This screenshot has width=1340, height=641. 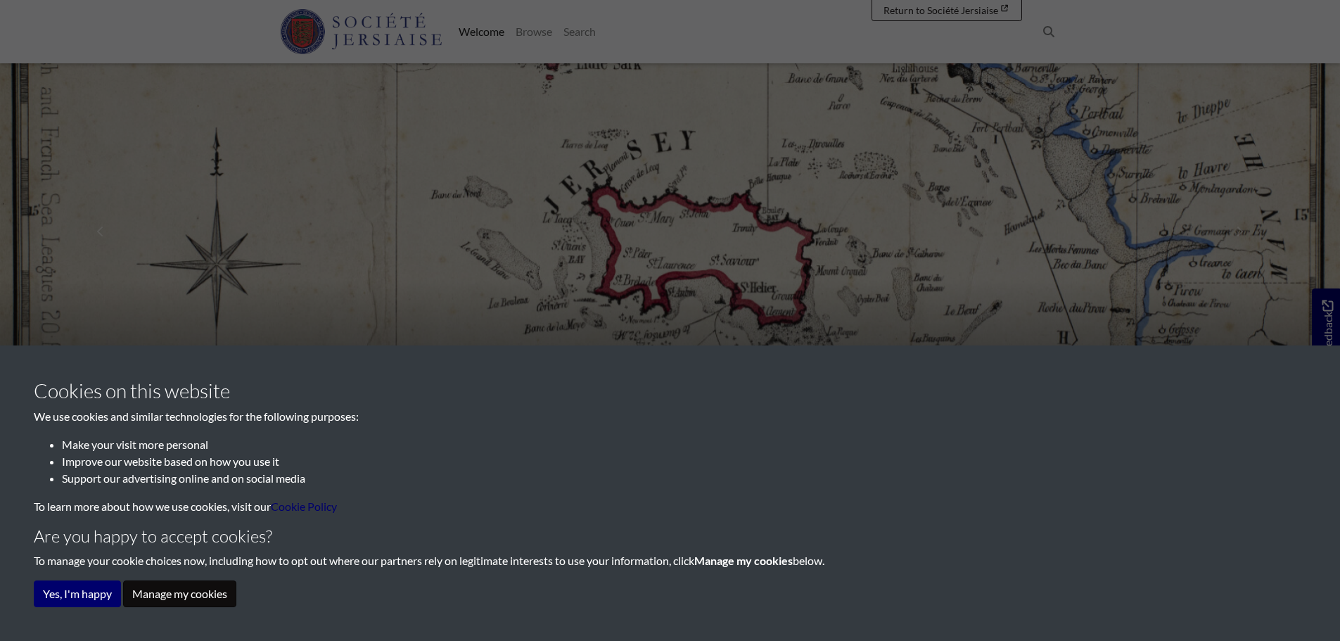 What do you see at coordinates (179, 594) in the screenshot?
I see `button: Manage my cookies` at bounding box center [179, 594].